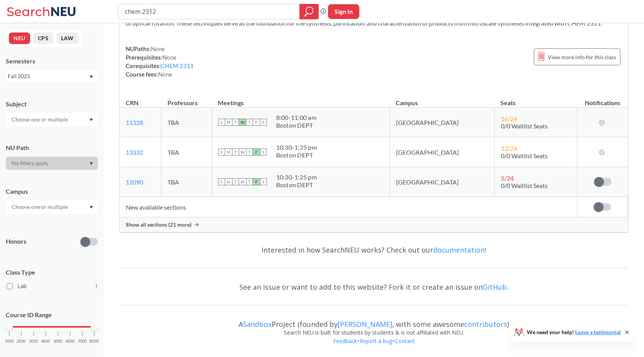  I want to click on th: Campus, so click(442, 99).